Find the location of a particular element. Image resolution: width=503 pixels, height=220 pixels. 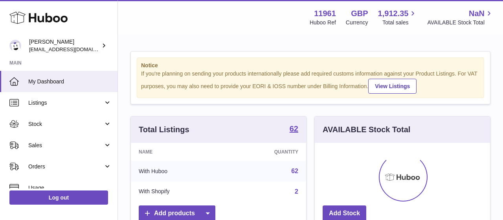

span: Stock is located at coordinates (66, 124).